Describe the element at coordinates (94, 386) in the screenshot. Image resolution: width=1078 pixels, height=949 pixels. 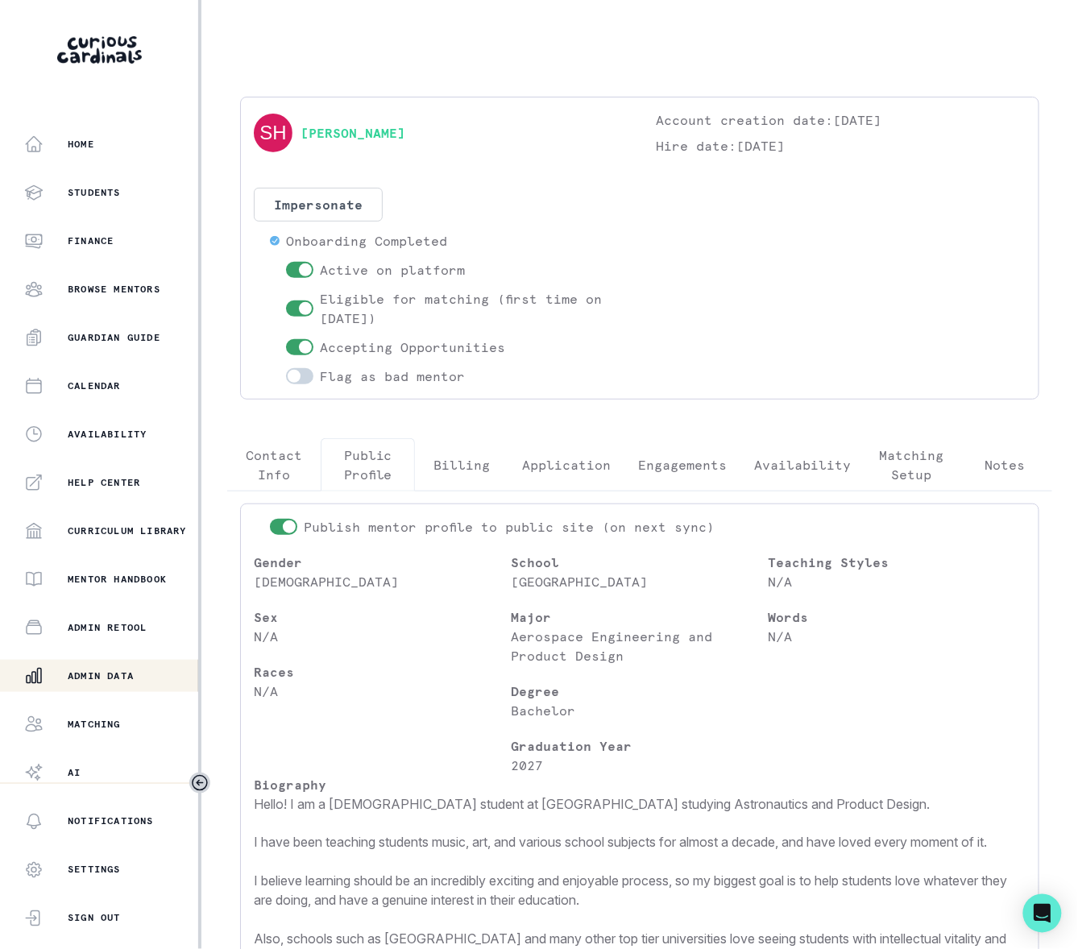
I see `p: Calendar` at that location.